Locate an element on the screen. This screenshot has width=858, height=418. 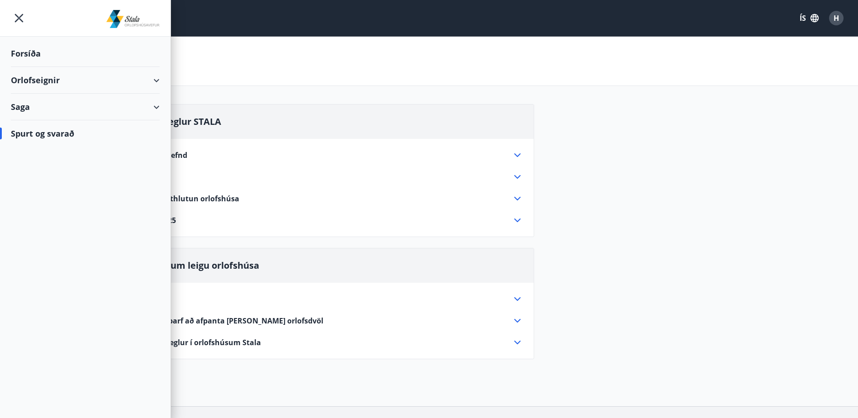
button: menu is located at coordinates (19, 18).